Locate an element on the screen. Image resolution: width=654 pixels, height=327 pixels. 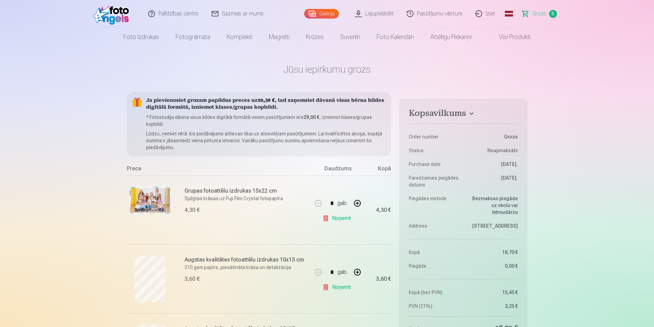
p: Spilgtas krāsas uz Fuji Film Crystal fotopapīra is located at coordinates (246, 198).